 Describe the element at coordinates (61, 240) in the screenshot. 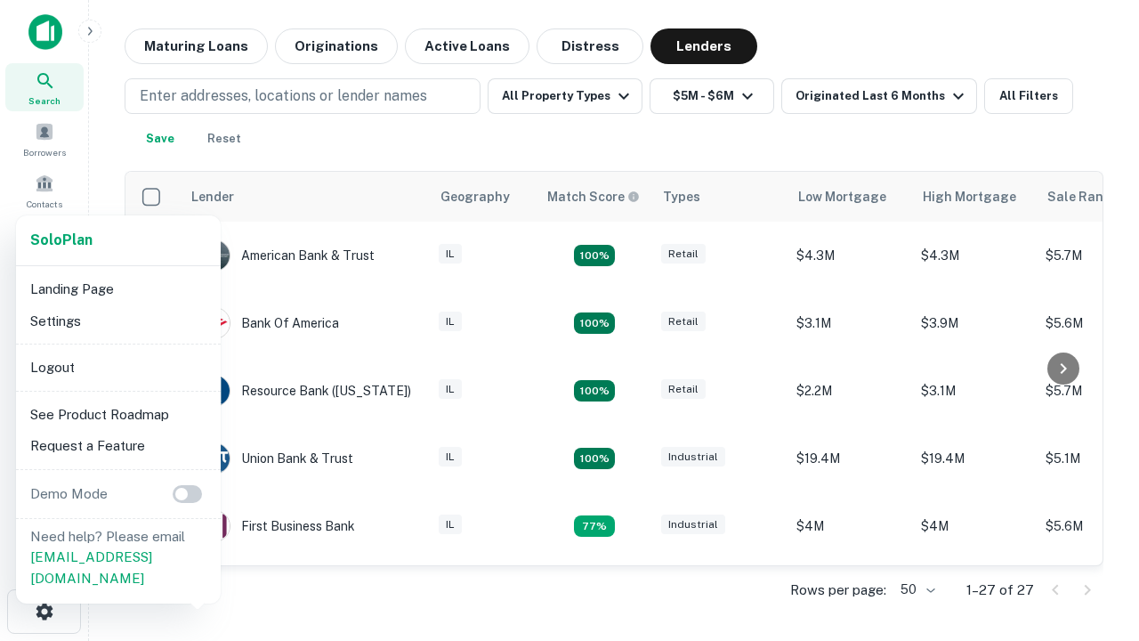

I see `a: SoloPlan` at that location.